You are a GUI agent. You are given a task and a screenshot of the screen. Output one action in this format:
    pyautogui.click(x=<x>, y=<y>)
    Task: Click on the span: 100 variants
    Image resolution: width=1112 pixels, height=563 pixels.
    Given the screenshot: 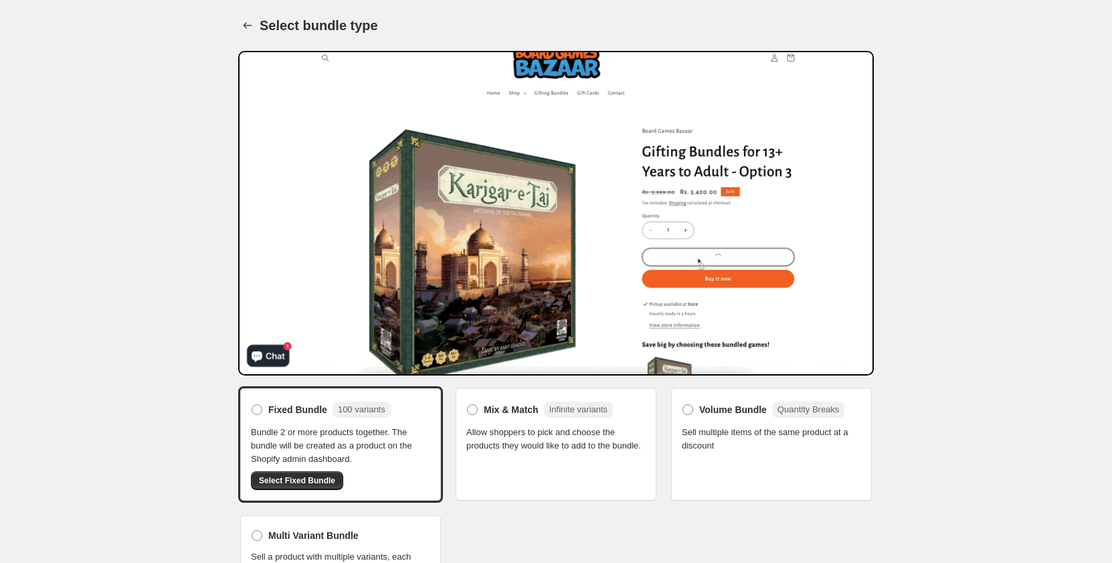 What is the action you would take?
    pyautogui.click(x=361, y=409)
    